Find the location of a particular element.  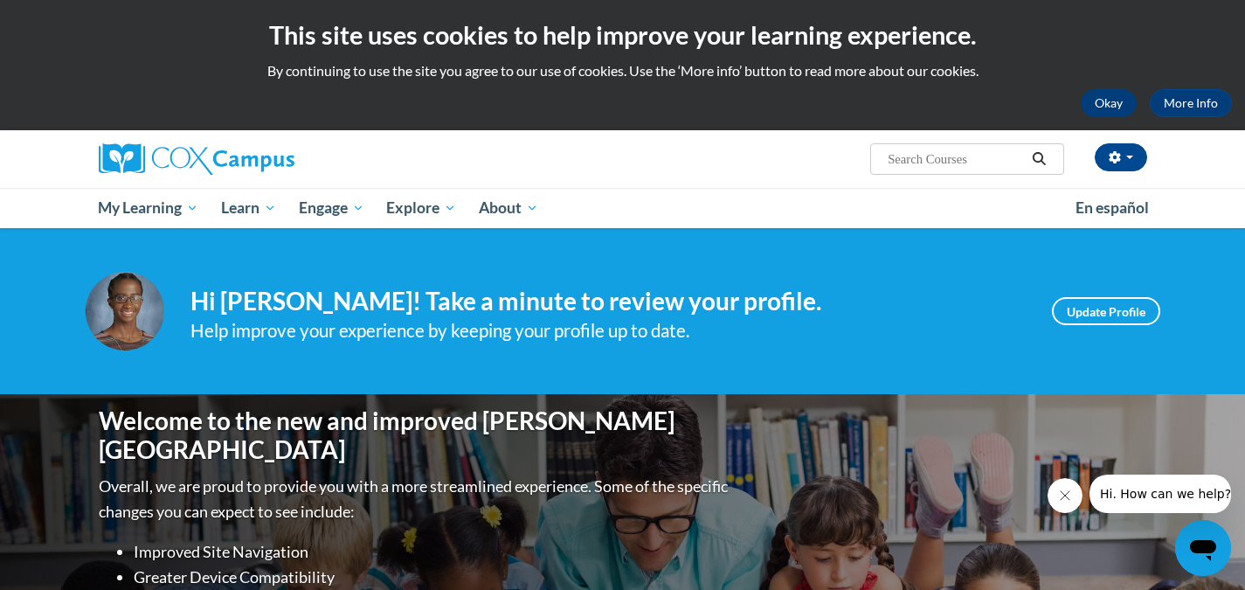

a: About is located at coordinates (509, 208).